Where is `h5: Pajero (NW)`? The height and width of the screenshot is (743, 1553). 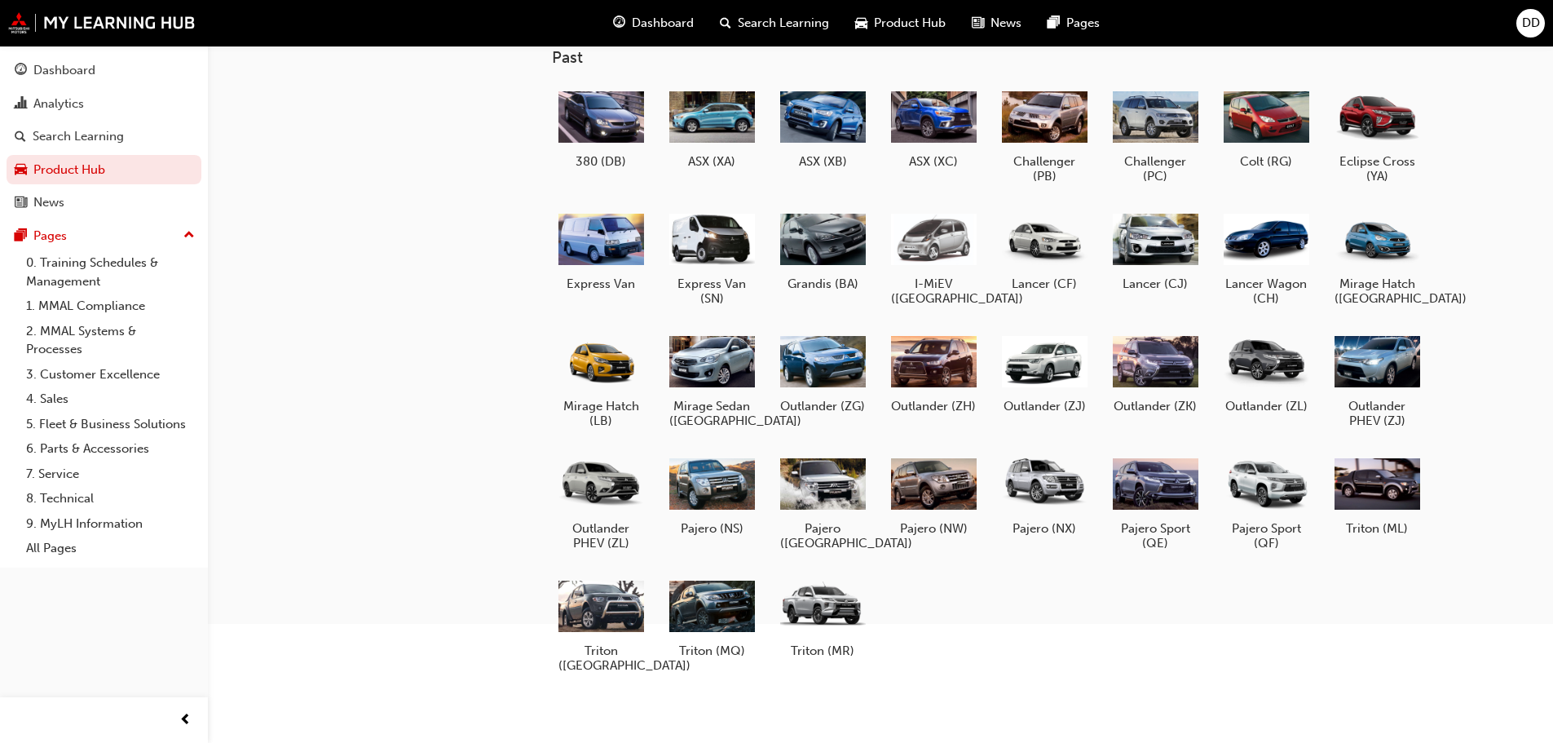
h5: Pajero (NW) is located at coordinates (933, 528).